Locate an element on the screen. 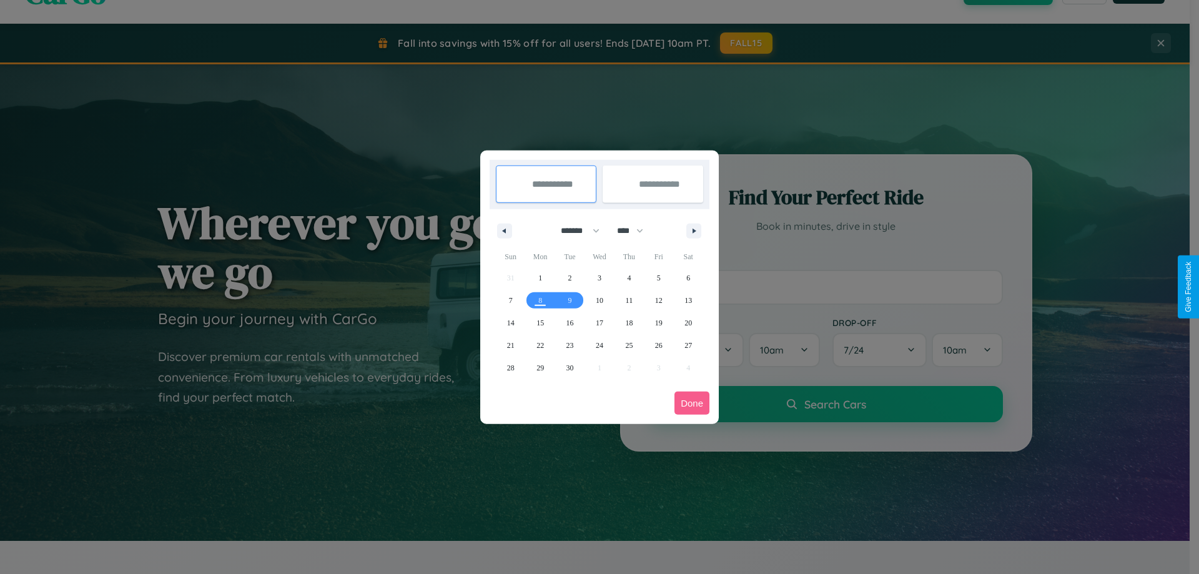  span: 6 is located at coordinates (688, 278).